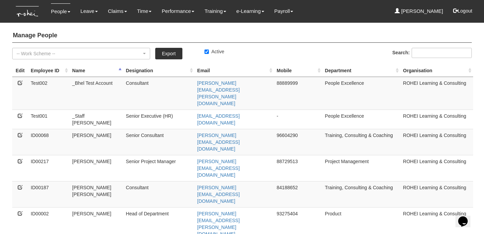 Image resolution: width=484 pixels, height=234 pixels. Describe the element at coordinates (49, 194) in the screenshot. I see `td: ID00187` at that location.